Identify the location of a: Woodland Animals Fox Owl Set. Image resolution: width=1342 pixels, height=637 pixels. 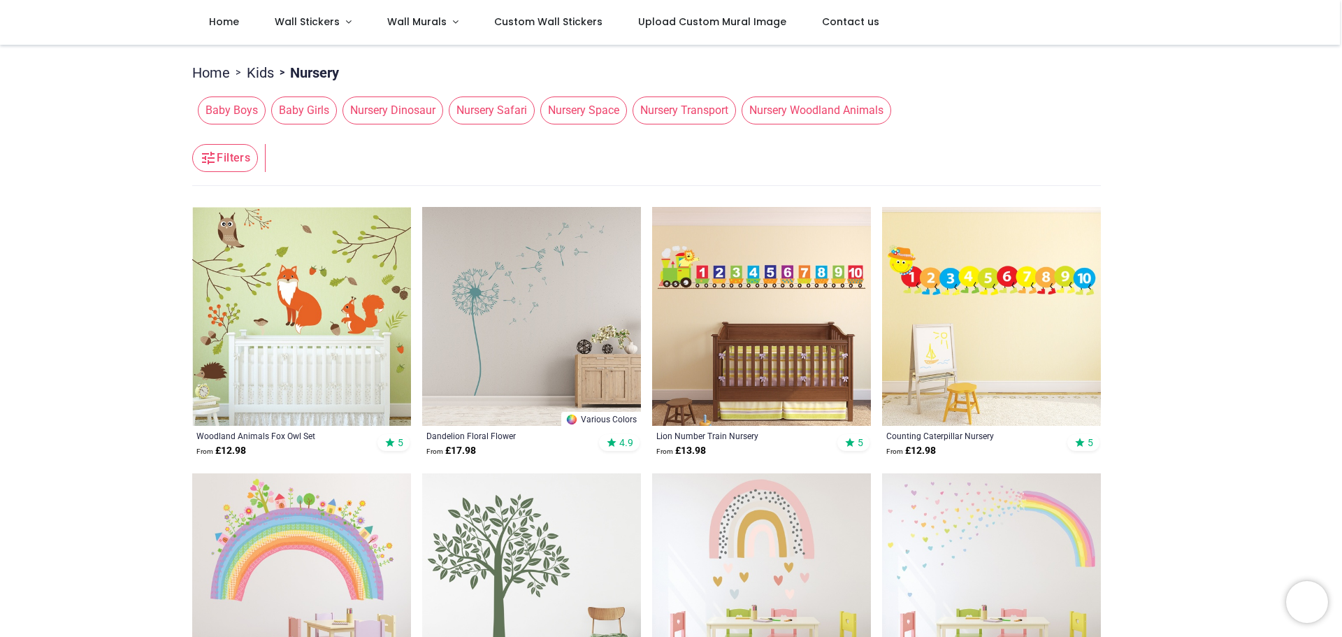
(280, 435).